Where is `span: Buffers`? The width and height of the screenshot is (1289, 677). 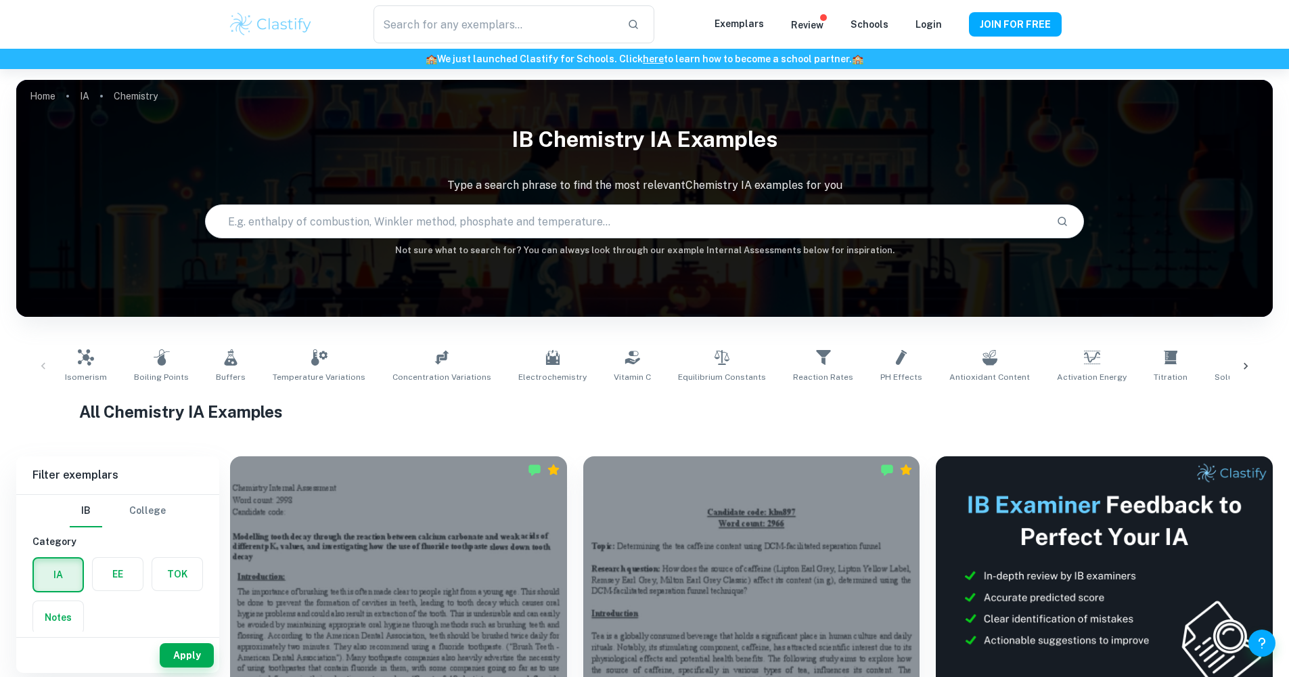
span: Buffers is located at coordinates (231, 377).